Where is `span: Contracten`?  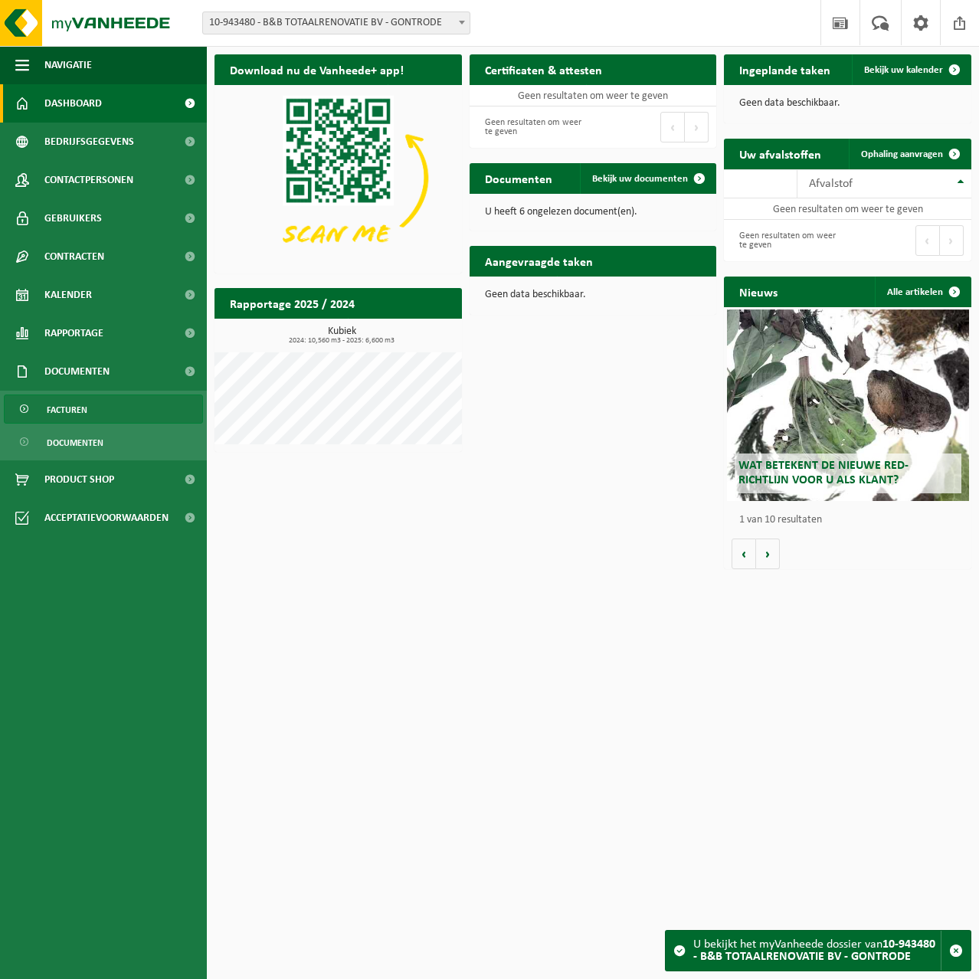 span: Contracten is located at coordinates (74, 257).